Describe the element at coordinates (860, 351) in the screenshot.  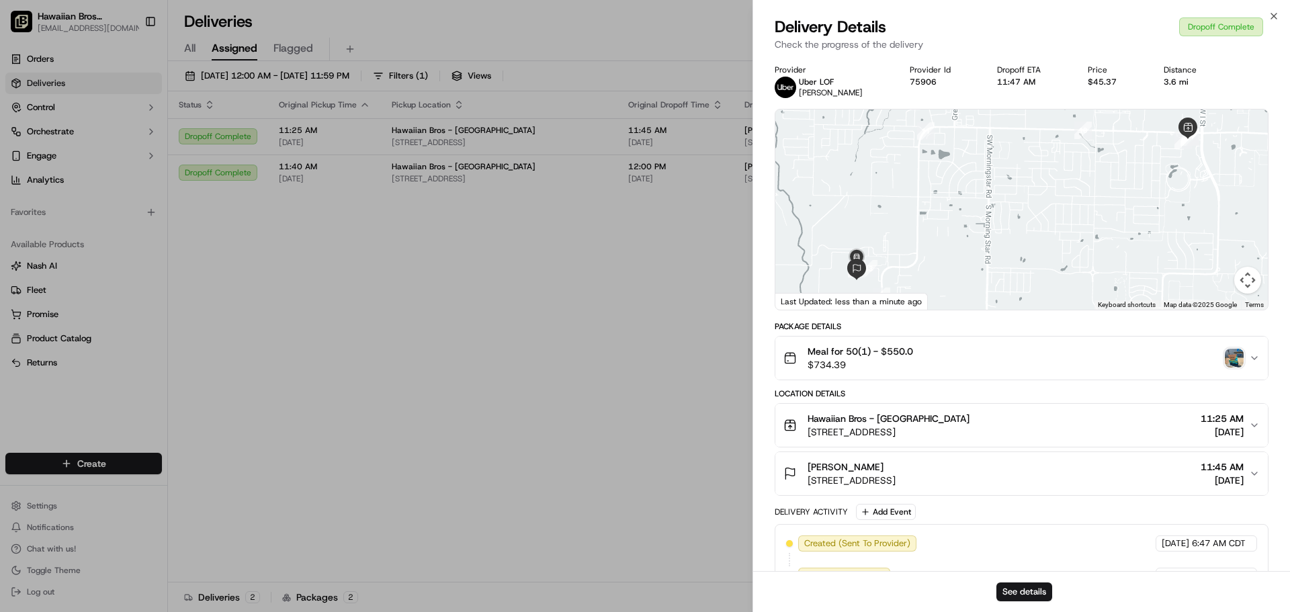
I see `span: Meal for 50(1) - $550.0` at that location.